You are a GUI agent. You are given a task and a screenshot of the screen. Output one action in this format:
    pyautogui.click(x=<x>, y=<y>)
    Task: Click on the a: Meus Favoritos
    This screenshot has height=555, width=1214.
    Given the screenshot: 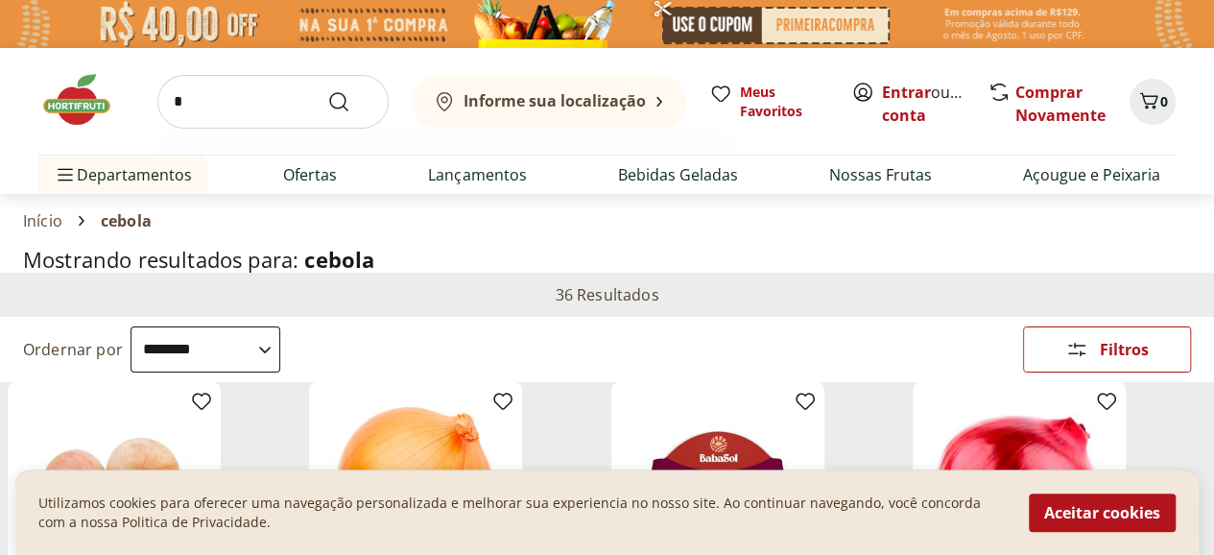 What is the action you would take?
    pyautogui.click(x=769, y=102)
    